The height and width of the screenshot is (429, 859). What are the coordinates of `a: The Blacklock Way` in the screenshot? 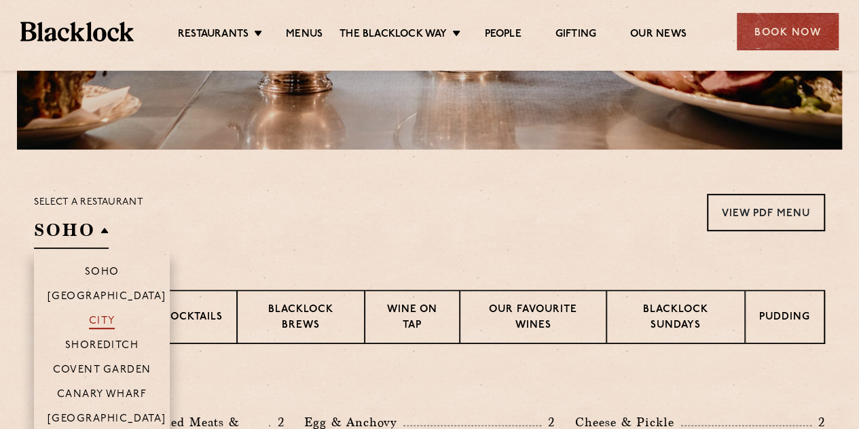 It's located at (393, 35).